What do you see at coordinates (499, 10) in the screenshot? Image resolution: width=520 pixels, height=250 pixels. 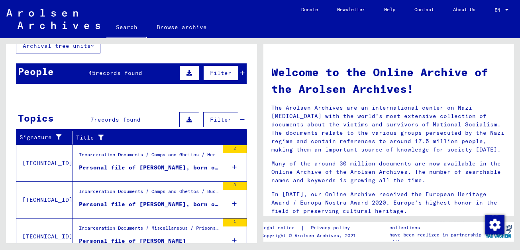 I see `span: EN` at bounding box center [499, 10].